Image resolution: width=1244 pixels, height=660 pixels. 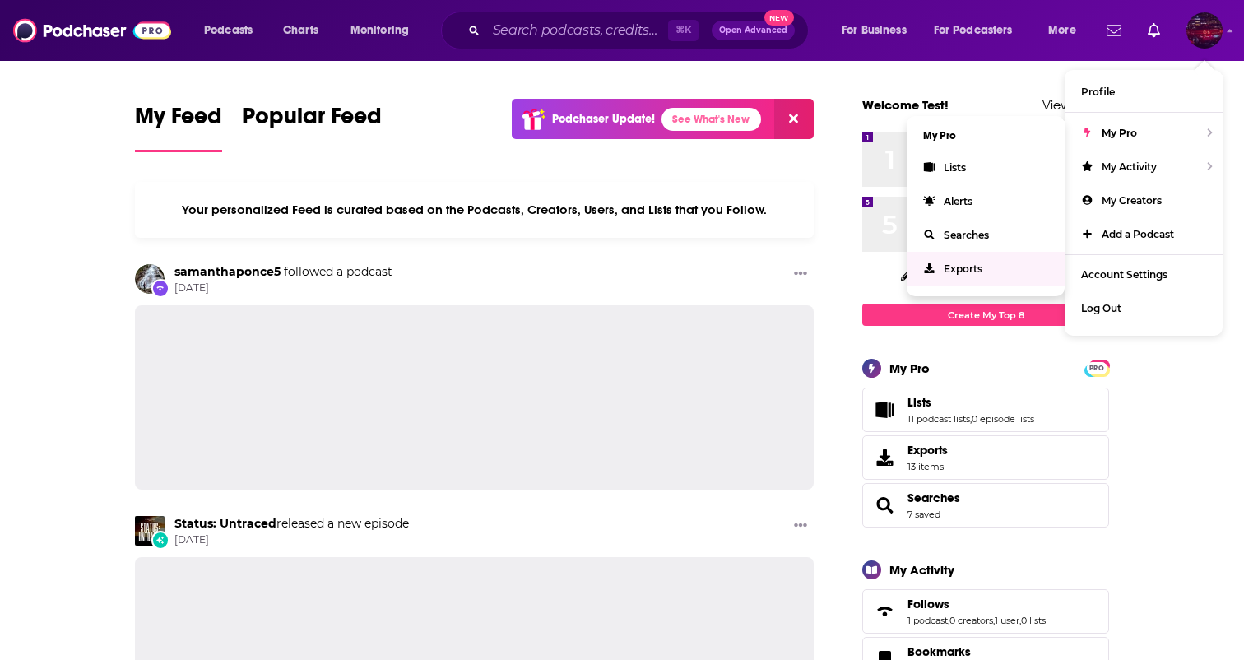 I want to click on a: 1 podcast, so click(x=927, y=620).